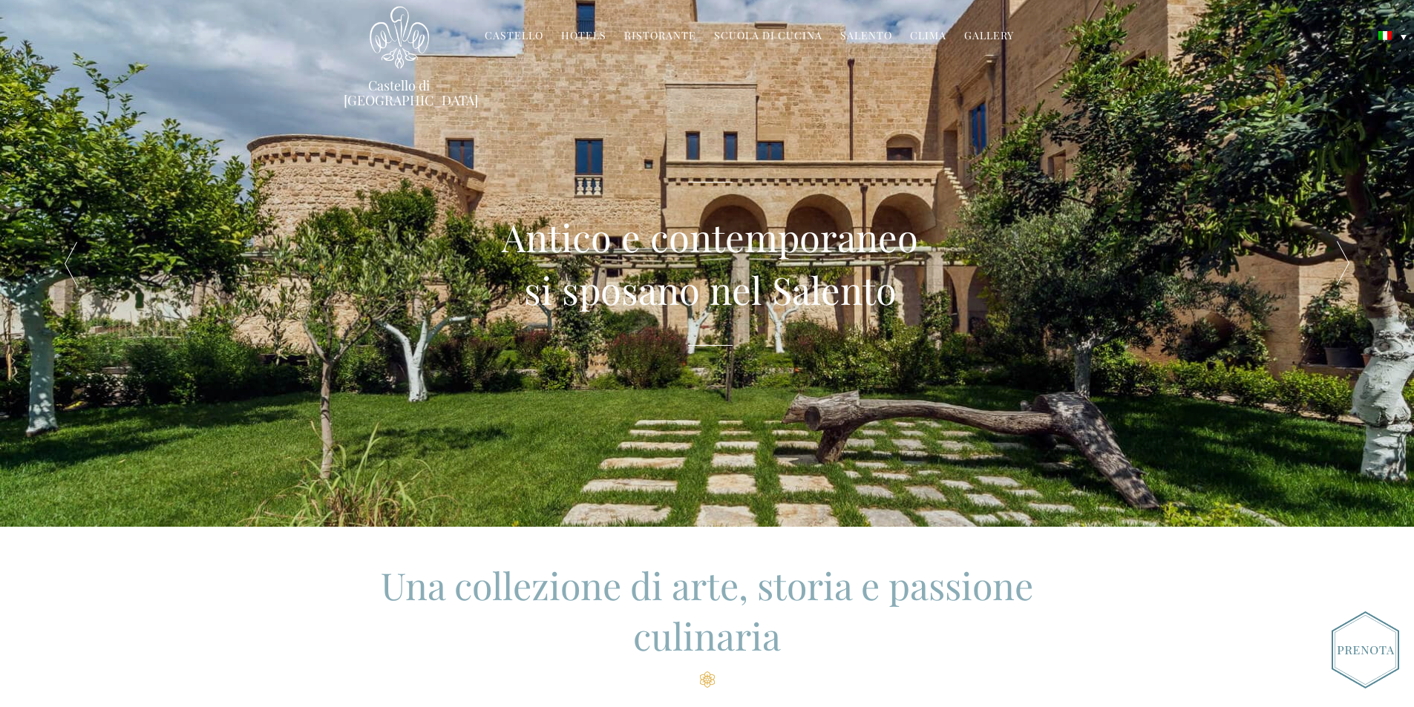 The image size is (1414, 707). Describe the element at coordinates (399, 37) in the screenshot. I see `img: Castello di Ugento` at that location.